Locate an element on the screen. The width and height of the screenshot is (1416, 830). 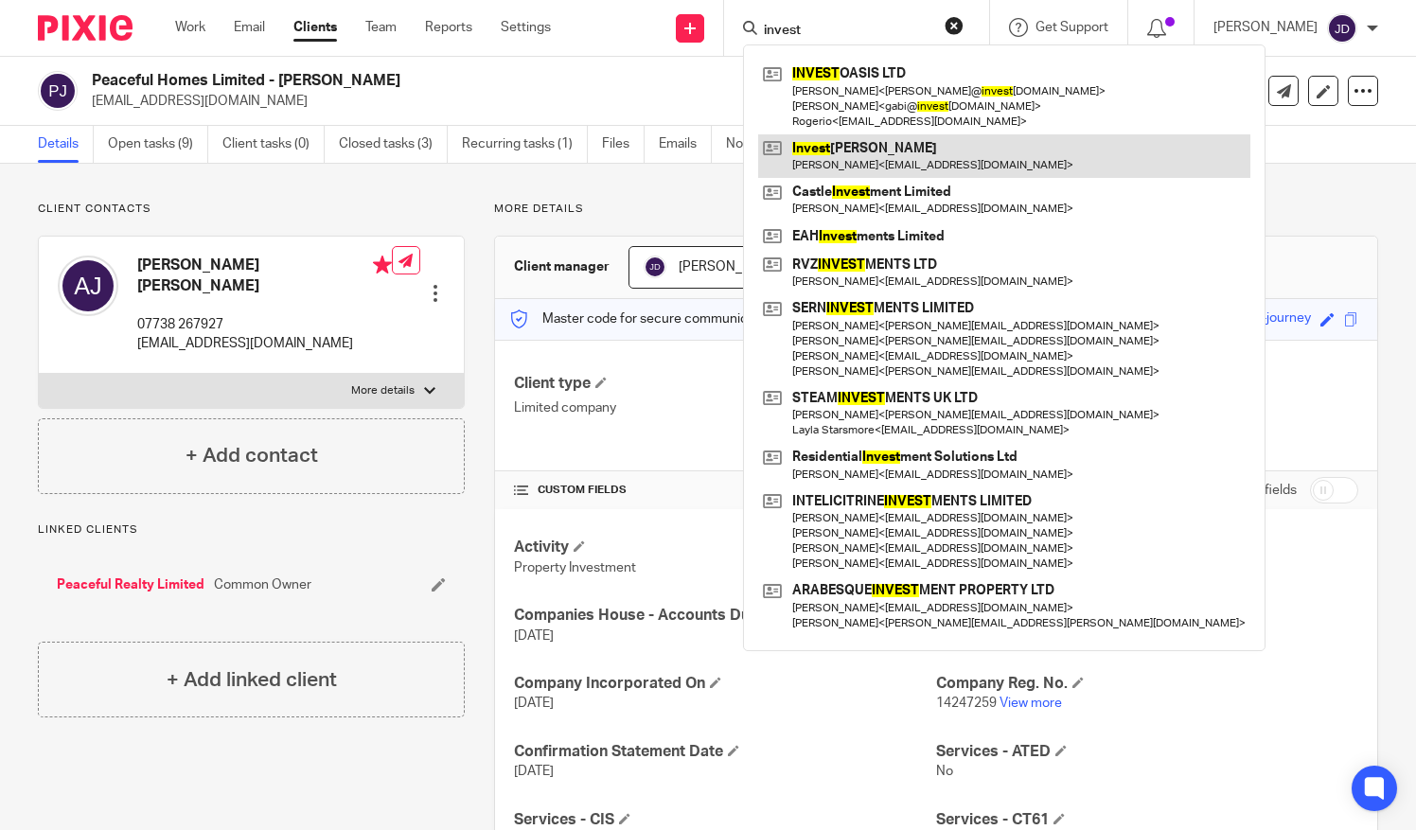
a: Client tasks (0) is located at coordinates (274, 144).